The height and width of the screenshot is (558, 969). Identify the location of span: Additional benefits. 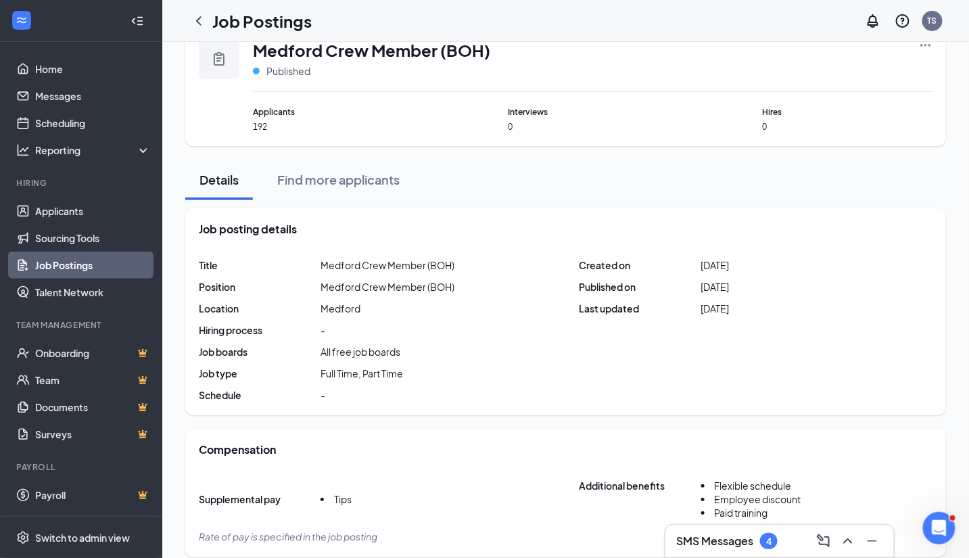
(640, 504).